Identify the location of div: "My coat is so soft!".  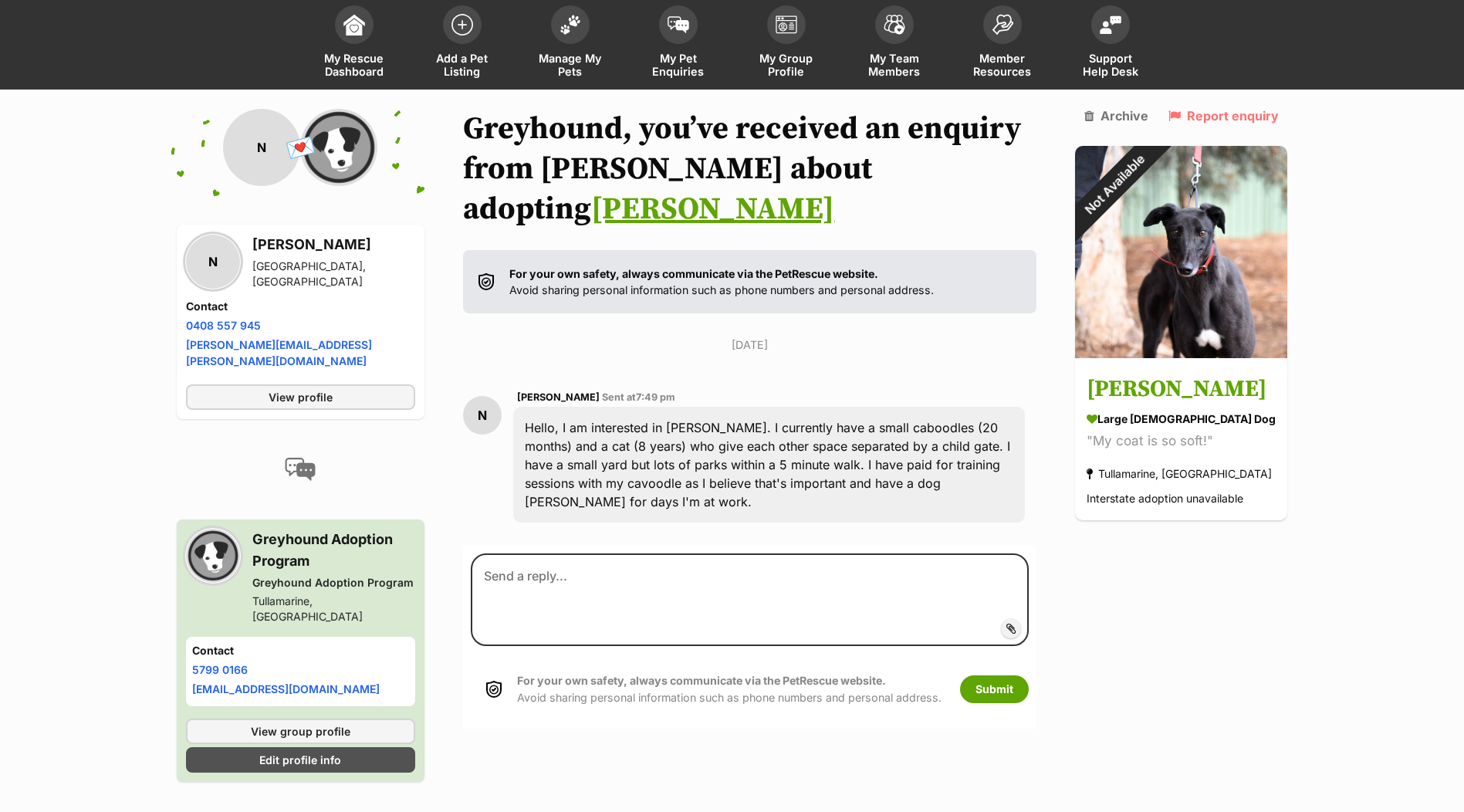
(1181, 442).